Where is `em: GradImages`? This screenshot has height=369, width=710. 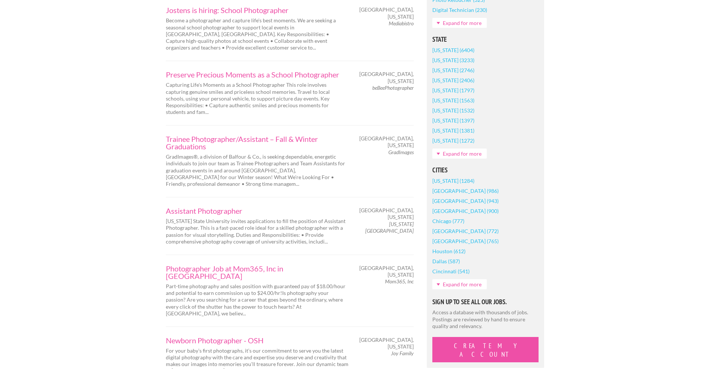 em: GradImages is located at coordinates (401, 152).